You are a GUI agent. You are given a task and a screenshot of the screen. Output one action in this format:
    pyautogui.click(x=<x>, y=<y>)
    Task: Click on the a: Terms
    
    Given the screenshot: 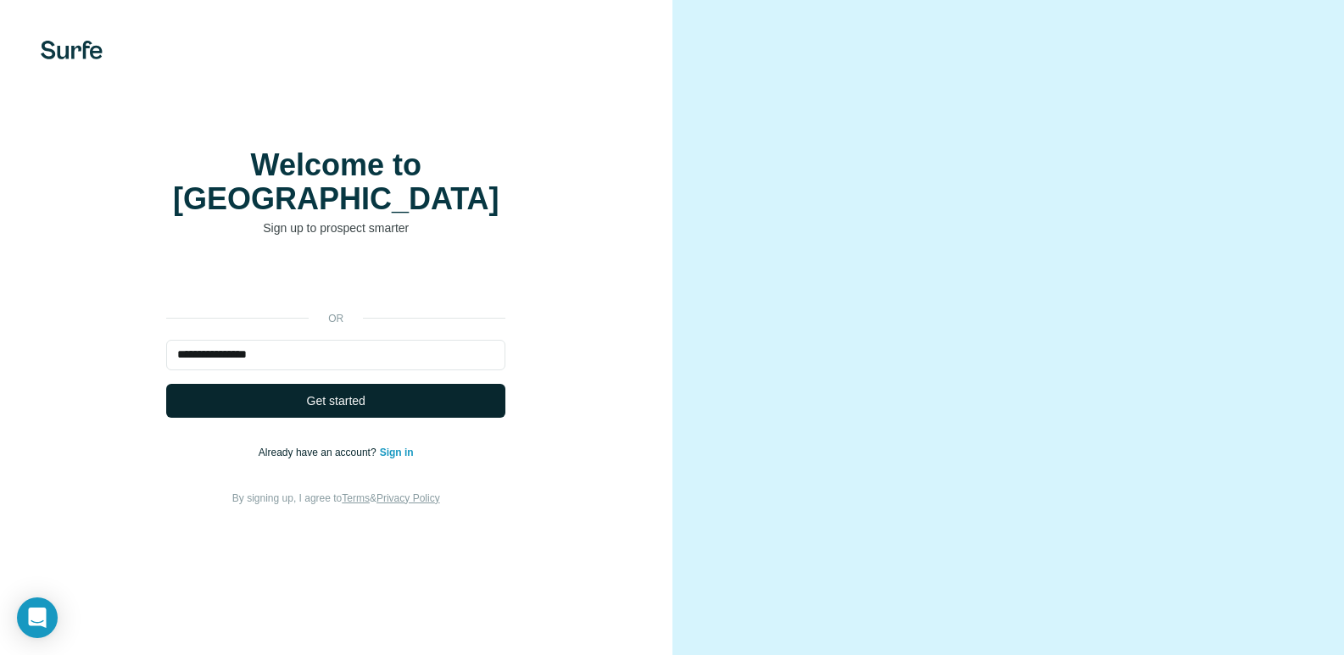 What is the action you would take?
    pyautogui.click(x=355, y=498)
    